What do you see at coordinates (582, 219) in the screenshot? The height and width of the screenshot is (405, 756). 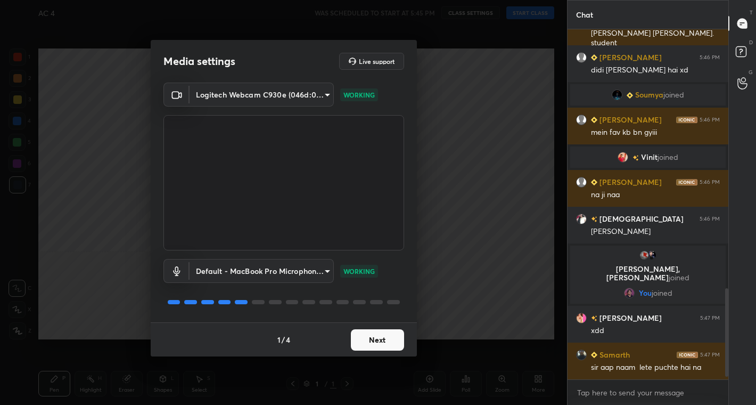 I see `img: effcba6821c746e3b0821d37cec714d1.jpg` at bounding box center [582, 219].